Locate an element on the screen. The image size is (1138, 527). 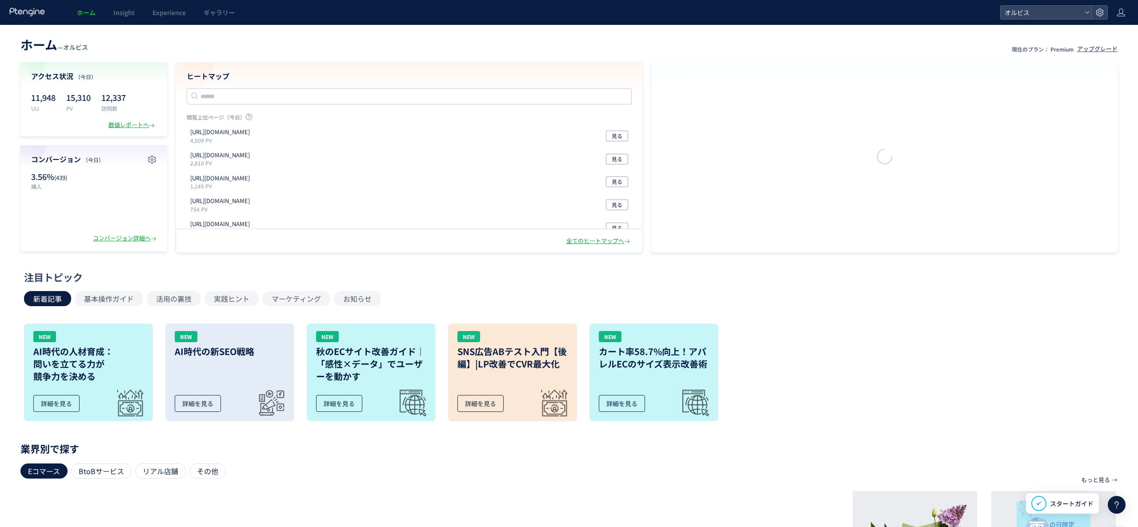
p: UU is located at coordinates (43, 108).